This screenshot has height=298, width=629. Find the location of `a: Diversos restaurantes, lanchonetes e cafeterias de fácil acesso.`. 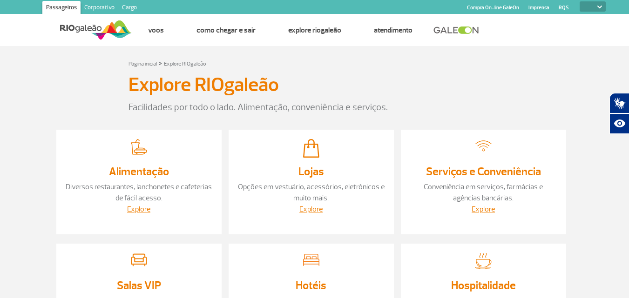

a: Diversos restaurantes, lanchonetes e cafeterias de fácil acesso. is located at coordinates (139, 193).